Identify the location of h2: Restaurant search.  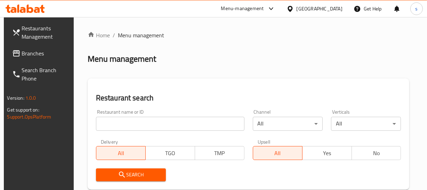
(249, 98).